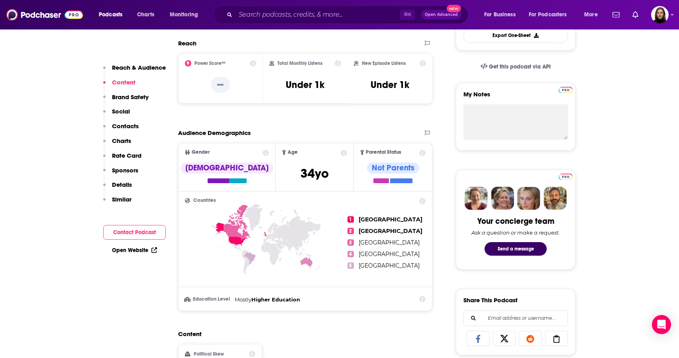  Describe the element at coordinates (318, 15) in the screenshot. I see `input: Search podcasts, credits, & more...` at that location.